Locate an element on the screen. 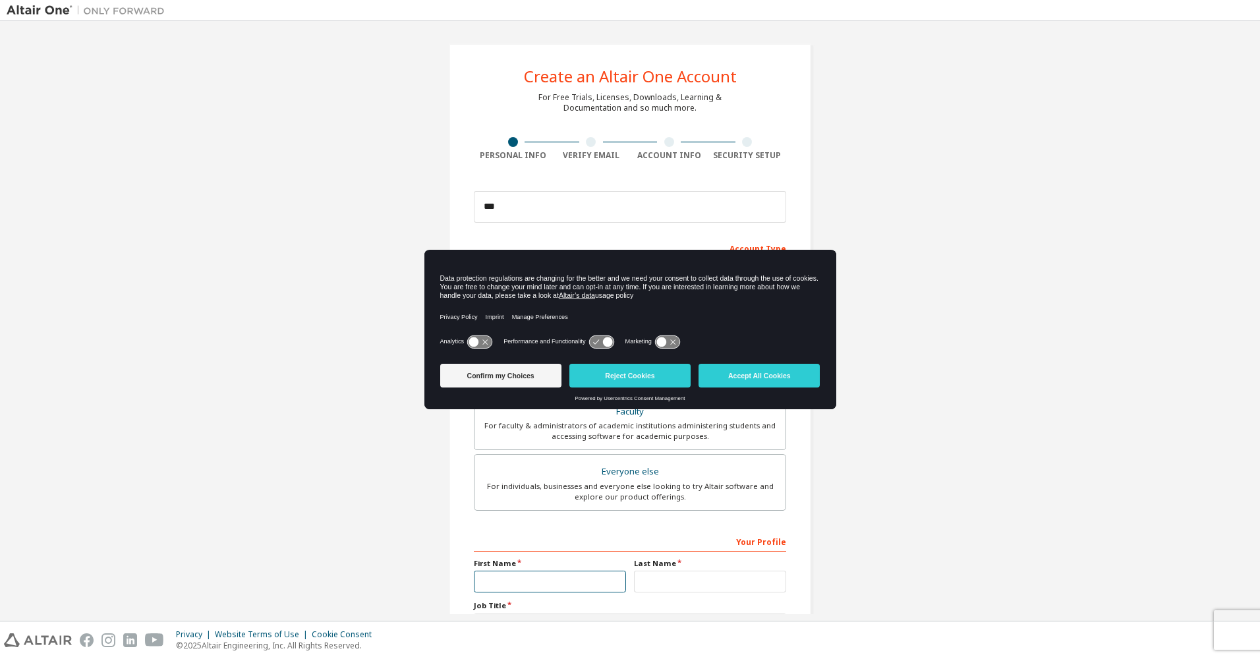 The image size is (1260, 659). img: youtube.svg is located at coordinates (154, 640).